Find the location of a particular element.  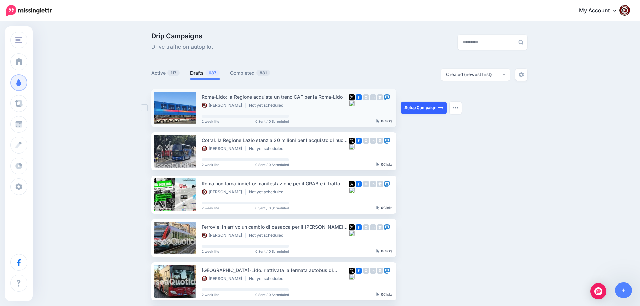

div: Roma-Lido: la Regione acquista un treno CAF per la Roma-Lido is located at coordinates (275, 97).